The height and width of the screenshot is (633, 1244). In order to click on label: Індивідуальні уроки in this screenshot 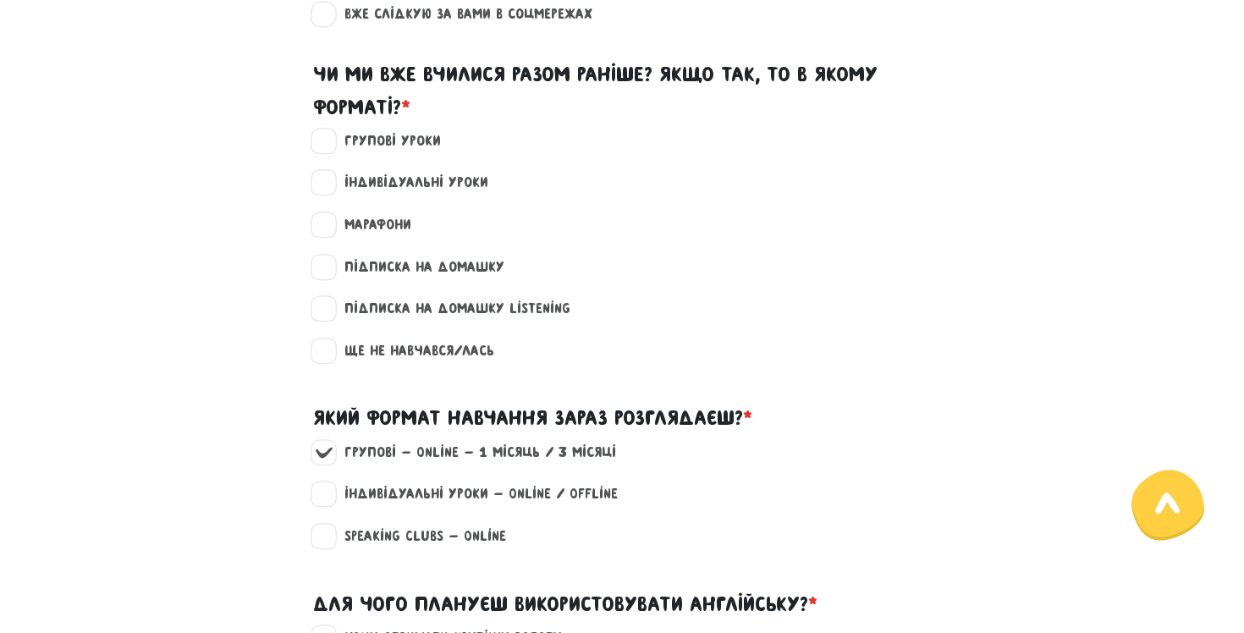, I will do `click(409, 183)`.